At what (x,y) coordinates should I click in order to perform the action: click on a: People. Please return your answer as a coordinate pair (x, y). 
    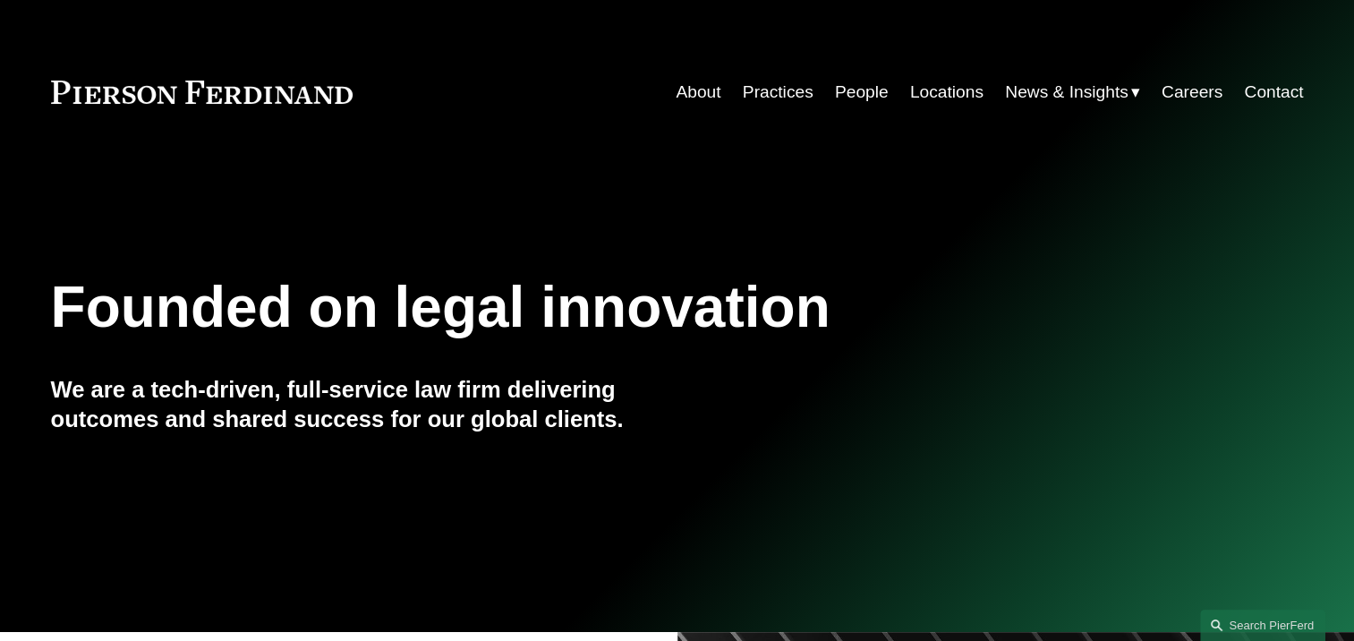
    Looking at the image, I should click on (862, 92).